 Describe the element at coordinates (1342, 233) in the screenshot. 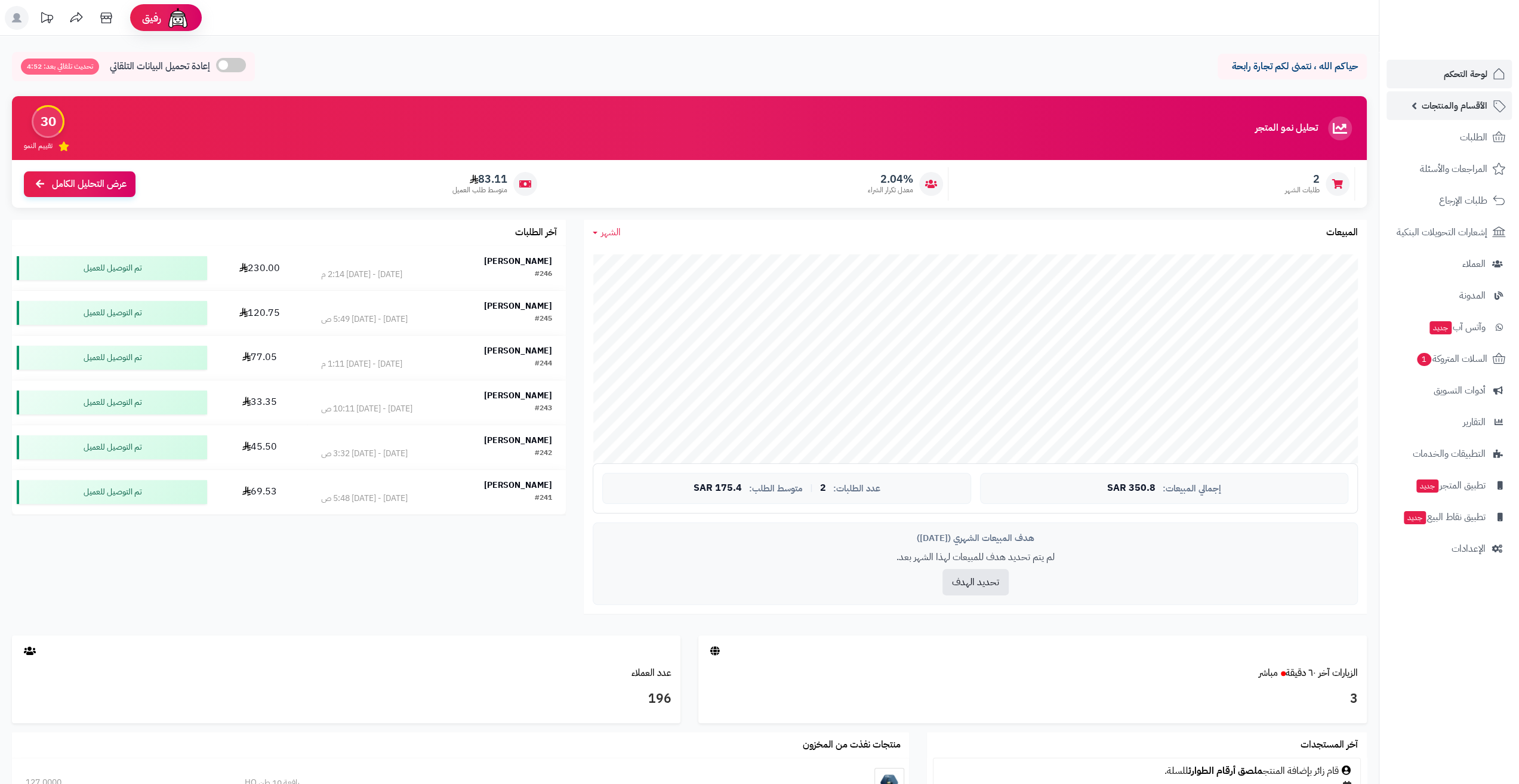

I see `h3: المبيعات` at that location.